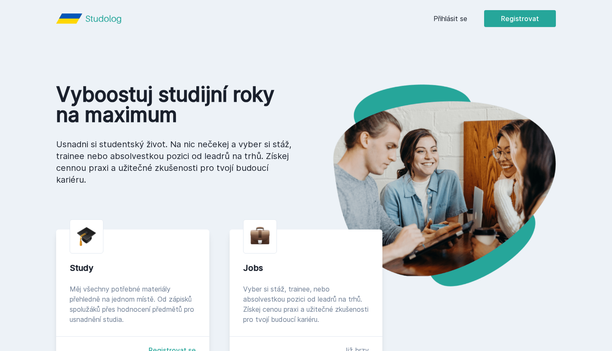  Describe the element at coordinates (132, 304) in the screenshot. I see `div: Měj všechny potřebné materiály přehledně na jednom místě. Od zápisků spolužáků přes hodnocení pře...` at that location.